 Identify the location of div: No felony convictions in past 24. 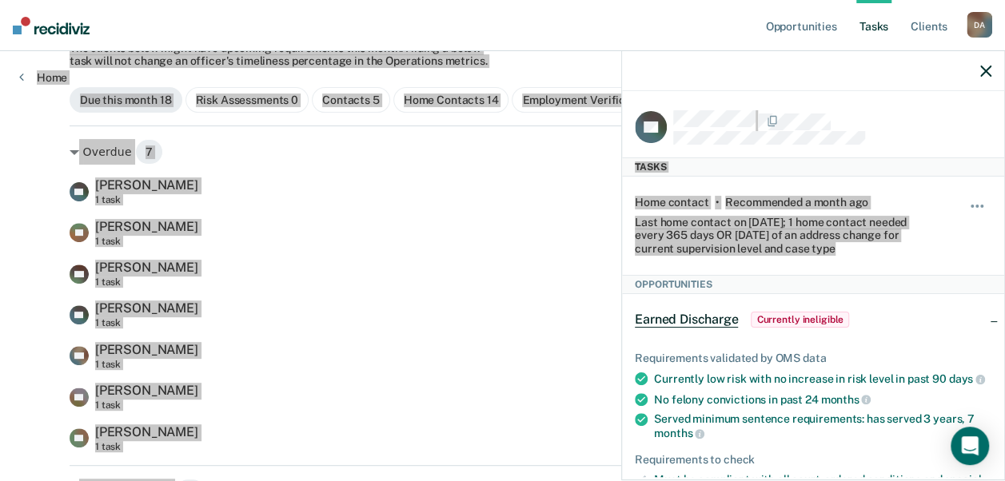
(822, 400).